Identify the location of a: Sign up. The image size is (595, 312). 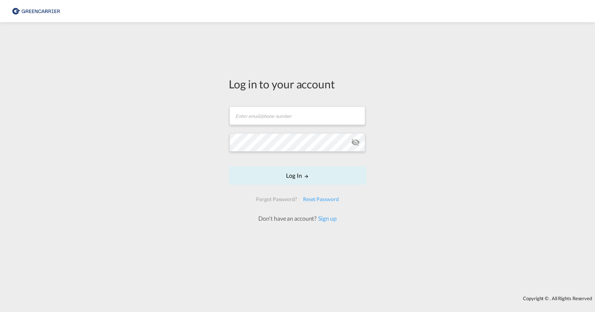
(326, 218).